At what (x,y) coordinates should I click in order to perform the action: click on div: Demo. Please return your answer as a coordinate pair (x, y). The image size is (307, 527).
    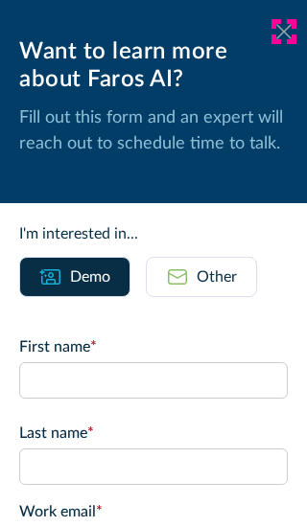
    Looking at the image, I should click on (90, 277).